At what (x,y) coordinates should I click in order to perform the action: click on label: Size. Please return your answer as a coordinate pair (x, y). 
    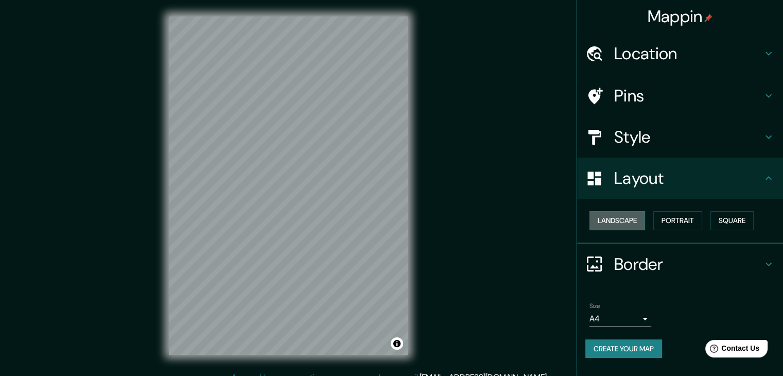
    Looking at the image, I should click on (594, 305).